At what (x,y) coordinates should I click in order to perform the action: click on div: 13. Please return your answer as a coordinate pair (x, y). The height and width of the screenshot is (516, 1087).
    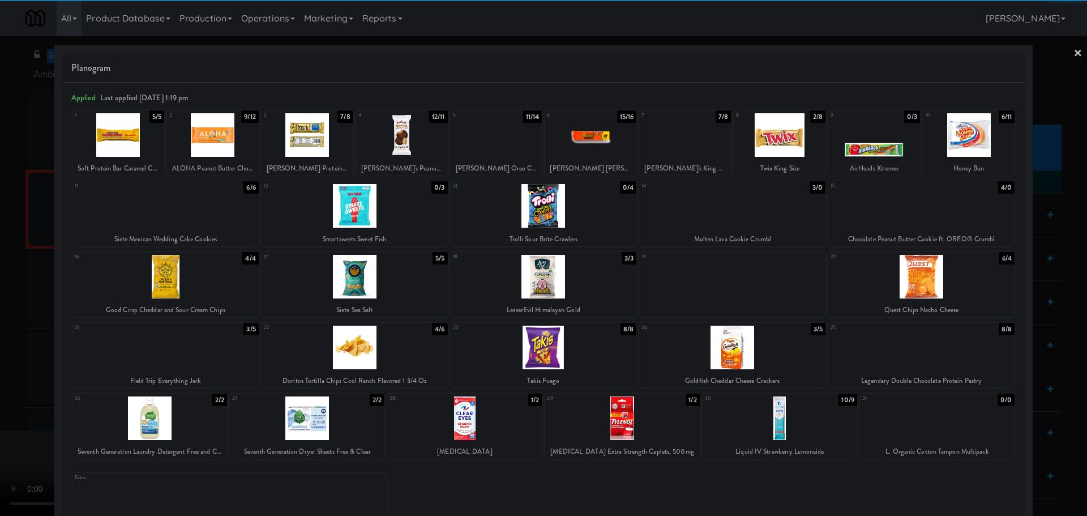
    Looking at the image, I should click on (498, 186).